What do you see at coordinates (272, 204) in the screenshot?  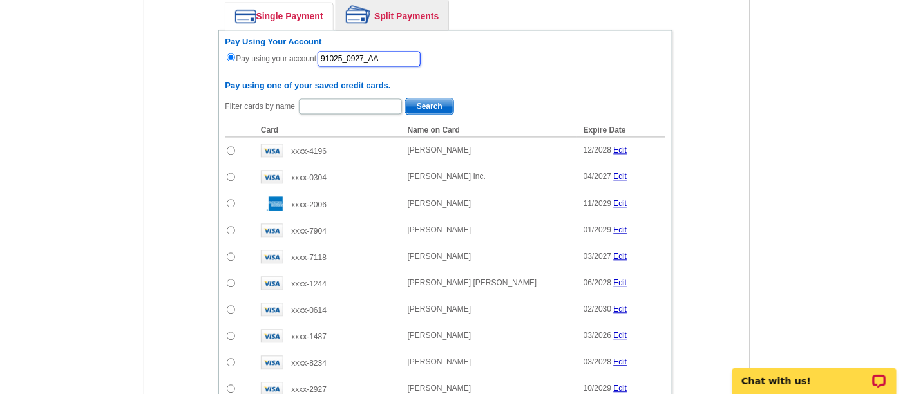 I see `img: amex.gif` at bounding box center [272, 204].